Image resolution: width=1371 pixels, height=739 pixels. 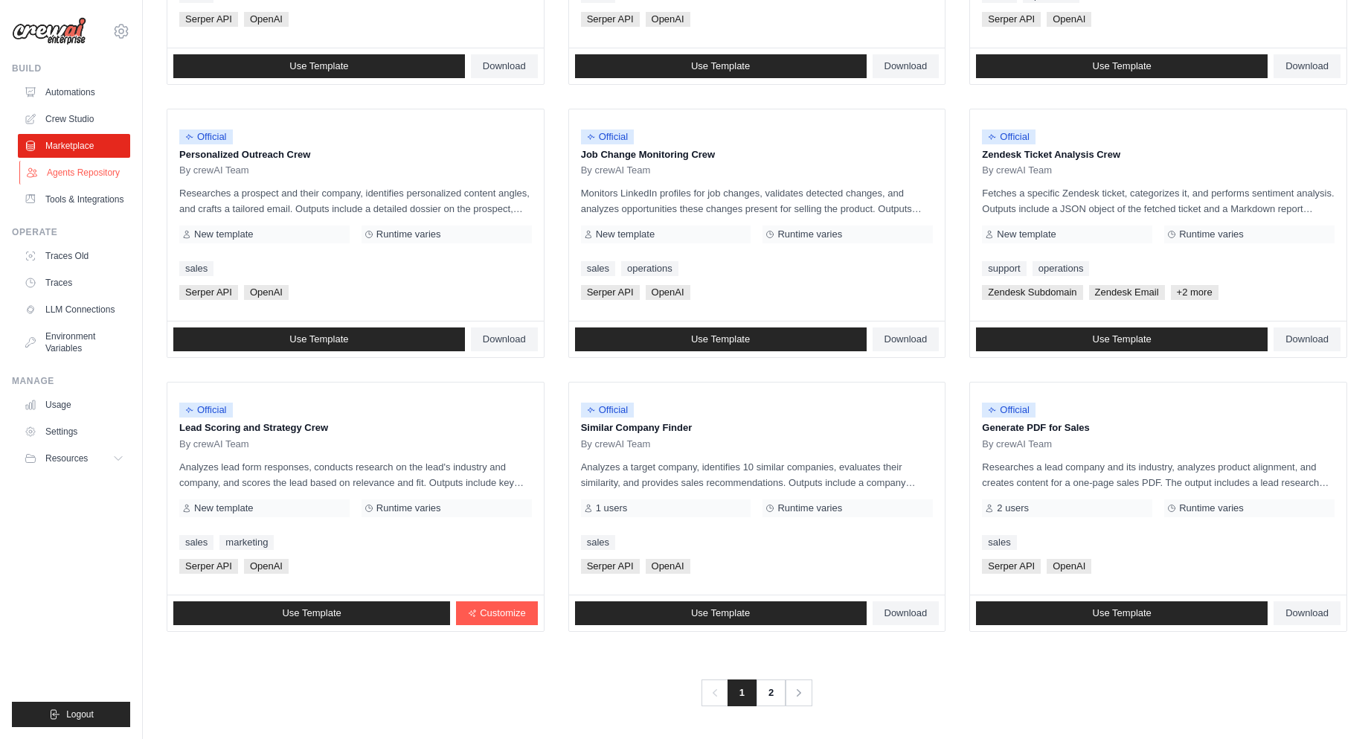 I want to click on a: Traces Old, so click(x=74, y=256).